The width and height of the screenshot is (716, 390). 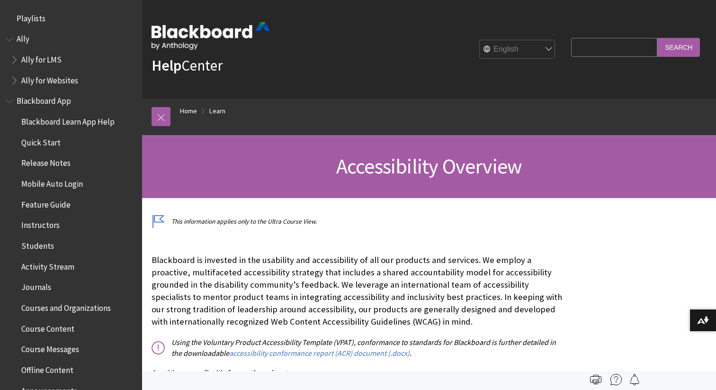 What do you see at coordinates (217, 111) in the screenshot?
I see `a: Learn` at bounding box center [217, 111].